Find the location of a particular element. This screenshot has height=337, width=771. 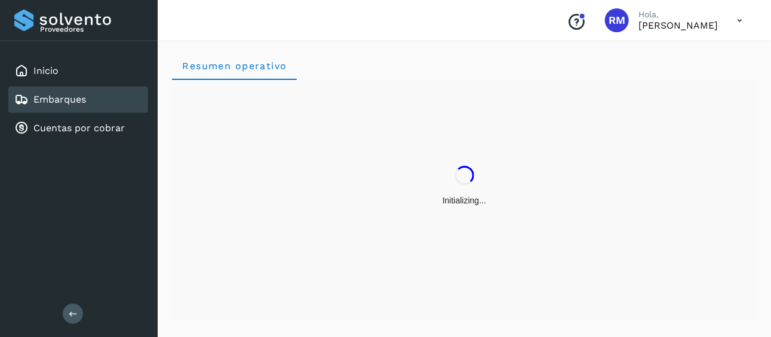

div: Inicio is located at coordinates (78, 71).